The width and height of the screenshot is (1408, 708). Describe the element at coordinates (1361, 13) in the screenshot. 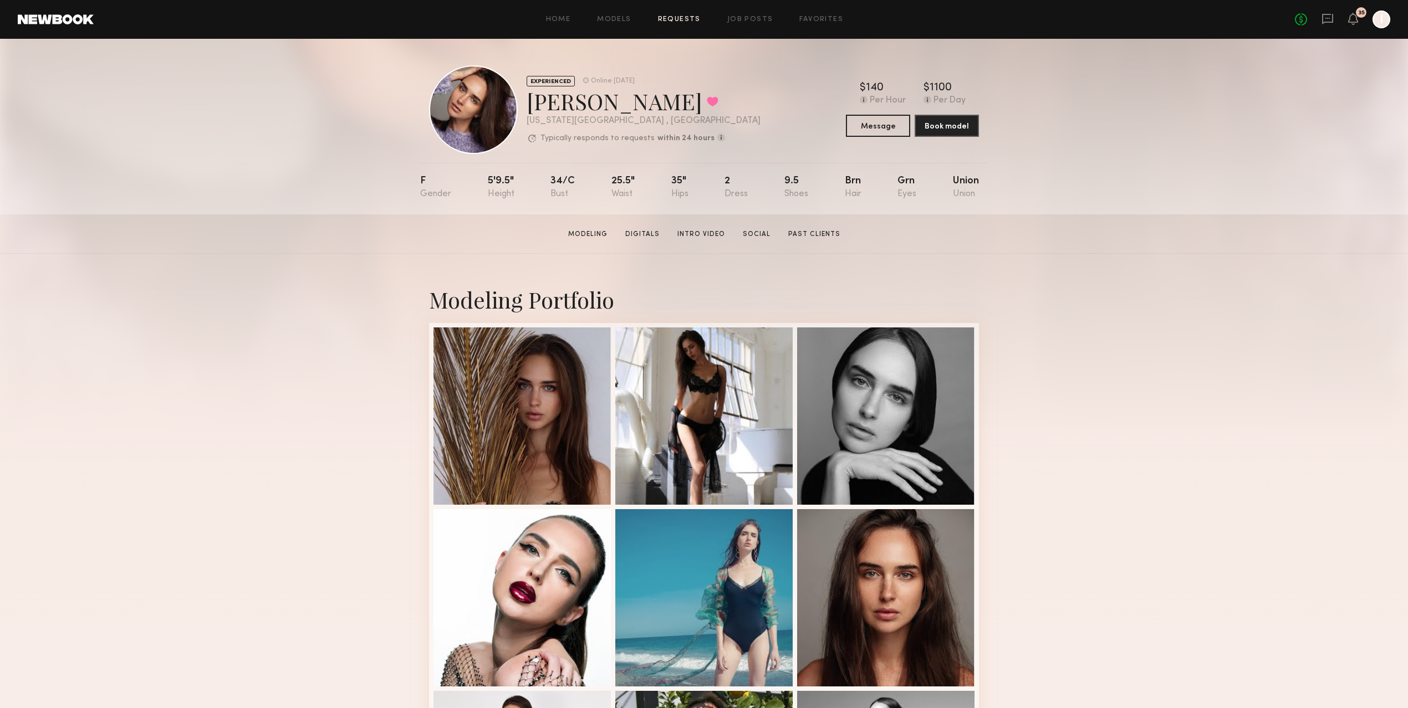

I see `div: 35` at that location.